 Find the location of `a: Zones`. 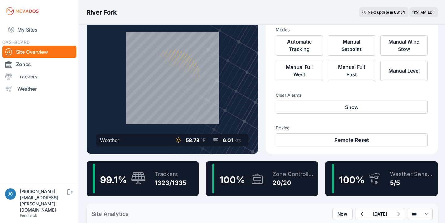

a: Zones is located at coordinates (39, 64).